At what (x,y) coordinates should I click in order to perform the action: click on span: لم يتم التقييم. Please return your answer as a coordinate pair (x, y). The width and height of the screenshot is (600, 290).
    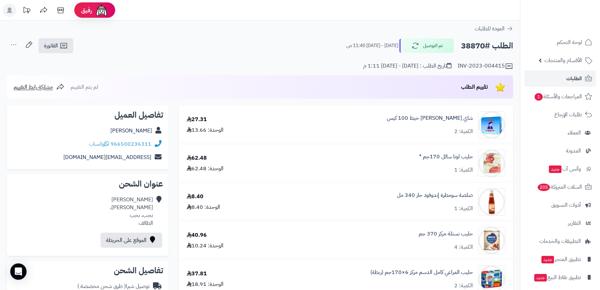
    Looking at the image, I should click on (84, 87).